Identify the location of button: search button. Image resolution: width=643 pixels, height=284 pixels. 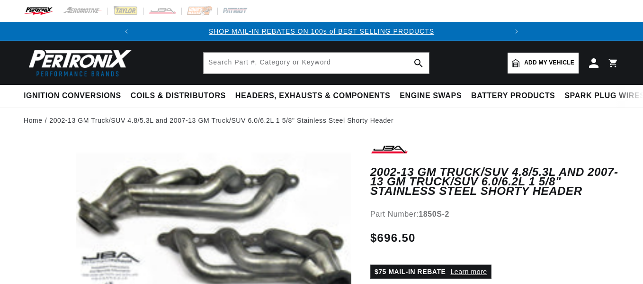
(419, 63).